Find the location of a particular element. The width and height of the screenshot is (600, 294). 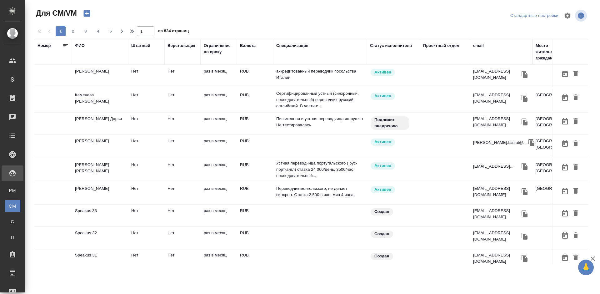

div: Ограничение по сроку is located at coordinates (219, 49).